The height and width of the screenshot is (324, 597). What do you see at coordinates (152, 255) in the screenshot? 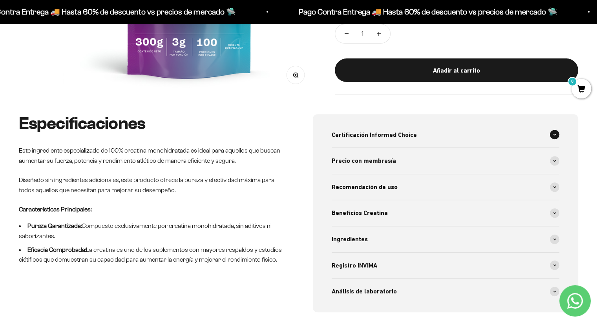
I see `li: La creatina es uno de los suplementos con mayores respaldos y estudios ciétificos que demuestran ...` at bounding box center [152, 255].